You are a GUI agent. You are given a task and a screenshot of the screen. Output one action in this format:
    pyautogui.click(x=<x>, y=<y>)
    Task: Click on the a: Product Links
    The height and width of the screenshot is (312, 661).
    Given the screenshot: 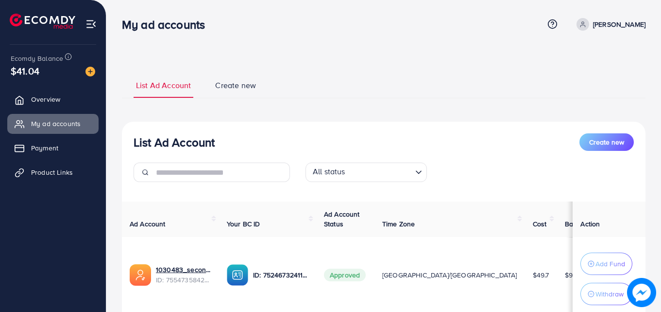 What is the action you would take?
    pyautogui.click(x=53, y=172)
    